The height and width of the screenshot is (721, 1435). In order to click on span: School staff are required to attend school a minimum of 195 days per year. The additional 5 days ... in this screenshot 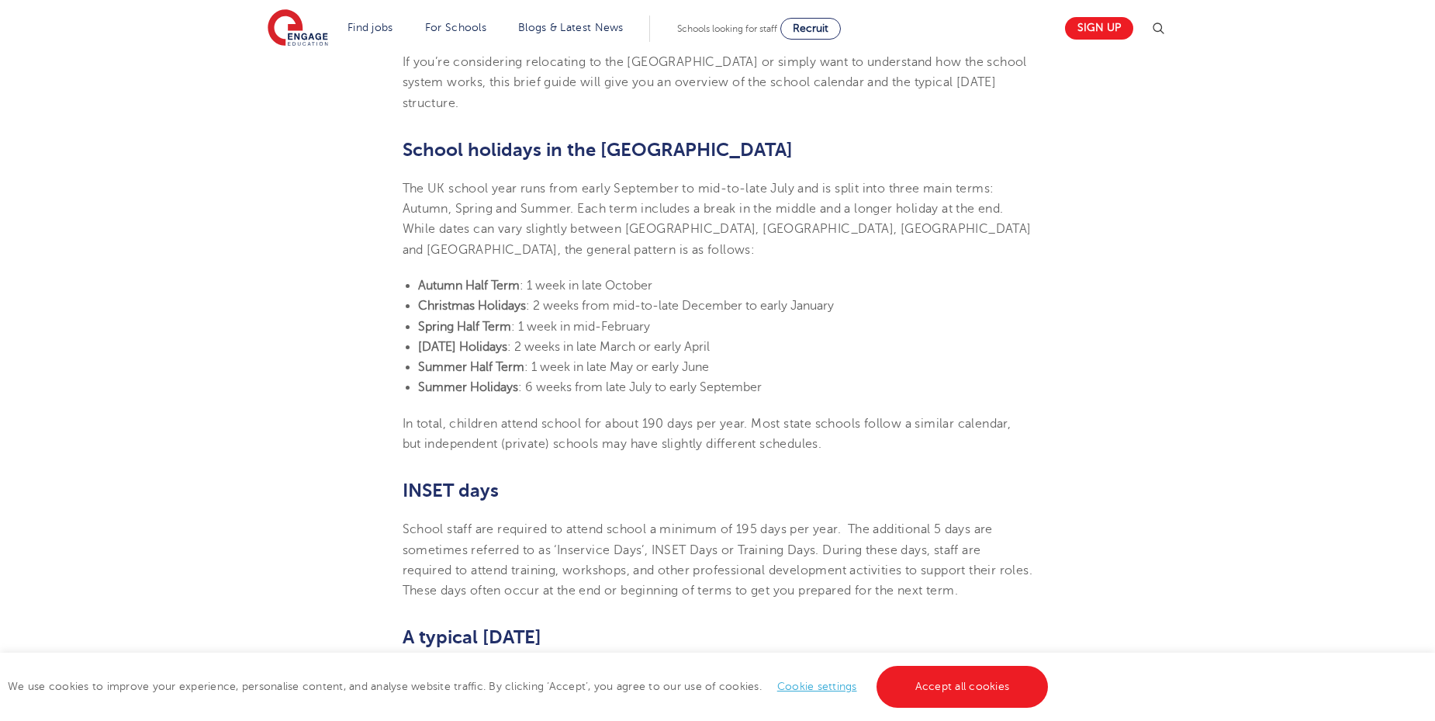, I will do `click(718, 559)`.